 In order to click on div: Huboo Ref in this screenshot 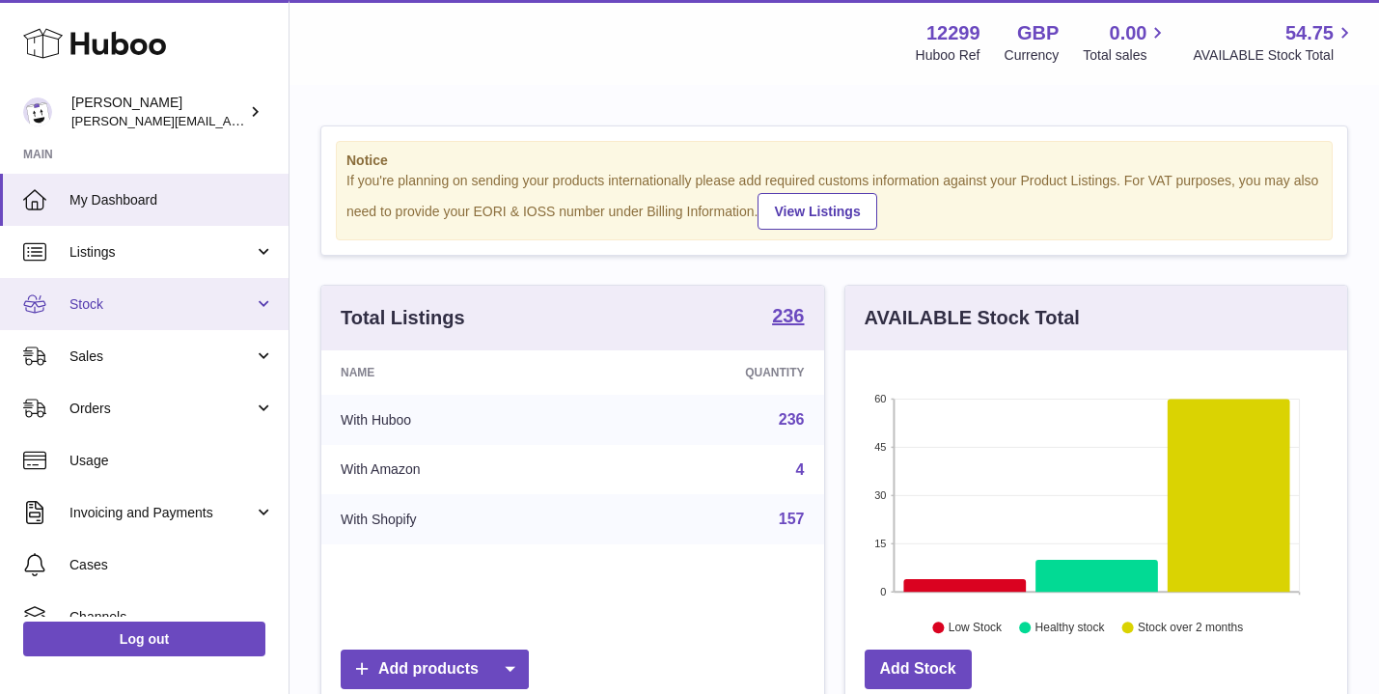, I will do `click(947, 55)`.